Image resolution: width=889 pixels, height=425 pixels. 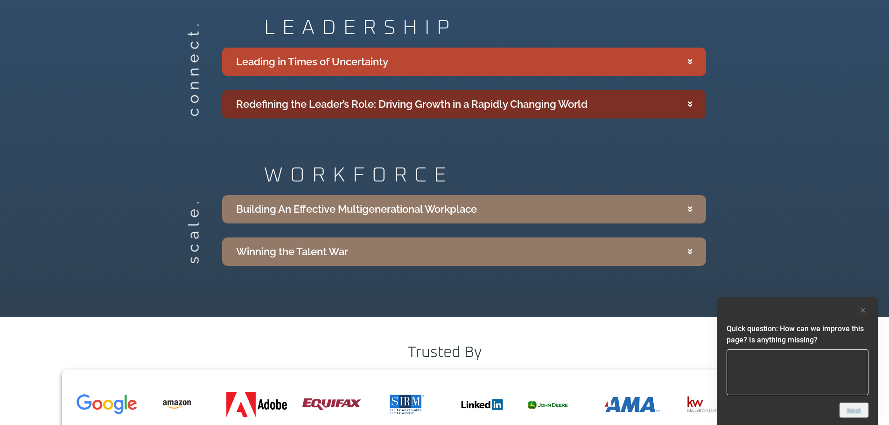 What do you see at coordinates (356, 209) in the screenshot?
I see `div: Building An Effective Multigenerational Workplace` at bounding box center [356, 209].